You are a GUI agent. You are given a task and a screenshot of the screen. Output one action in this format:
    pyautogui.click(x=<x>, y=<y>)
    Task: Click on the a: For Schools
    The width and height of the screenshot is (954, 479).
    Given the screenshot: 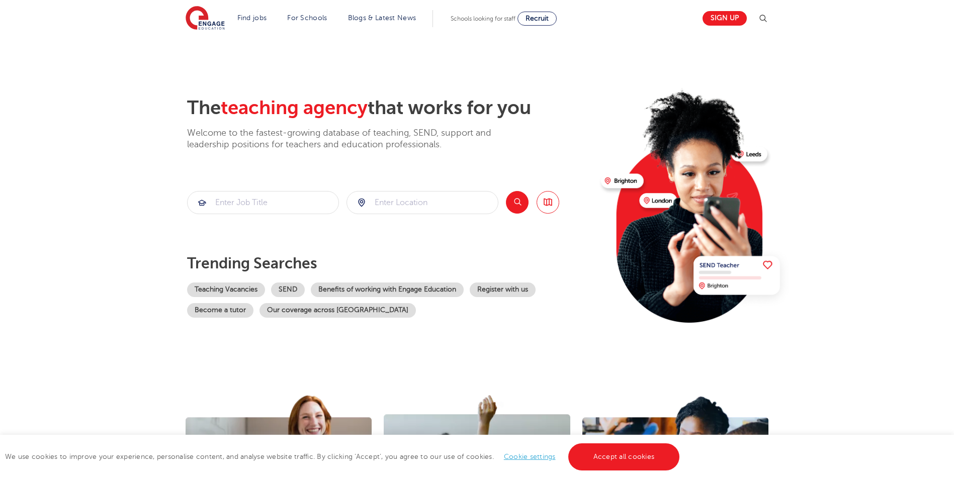 What is the action you would take?
    pyautogui.click(x=307, y=18)
    